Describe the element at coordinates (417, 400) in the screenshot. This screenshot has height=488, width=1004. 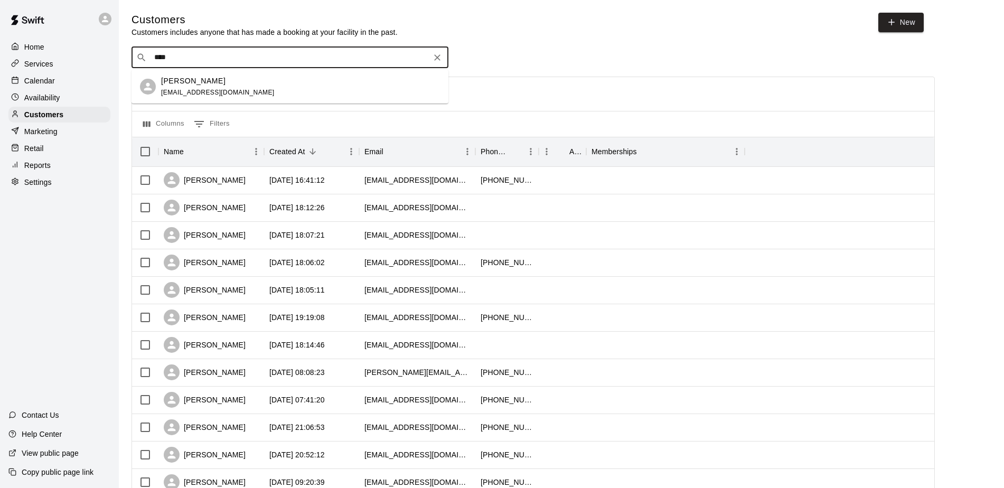
I see `div: princmorgan02@yahoo.com` at that location.